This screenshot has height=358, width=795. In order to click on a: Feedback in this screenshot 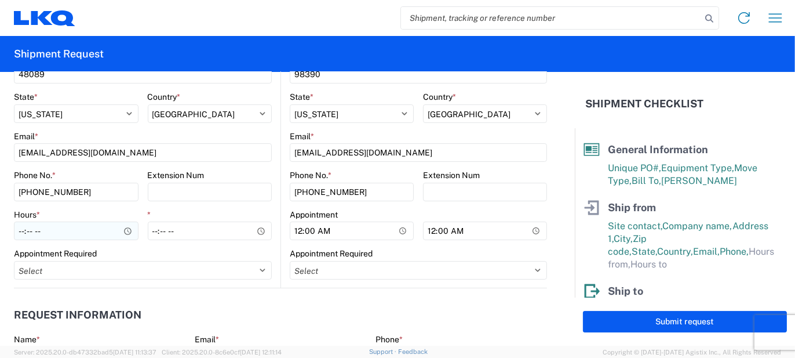, I will do `click(413, 351)`.